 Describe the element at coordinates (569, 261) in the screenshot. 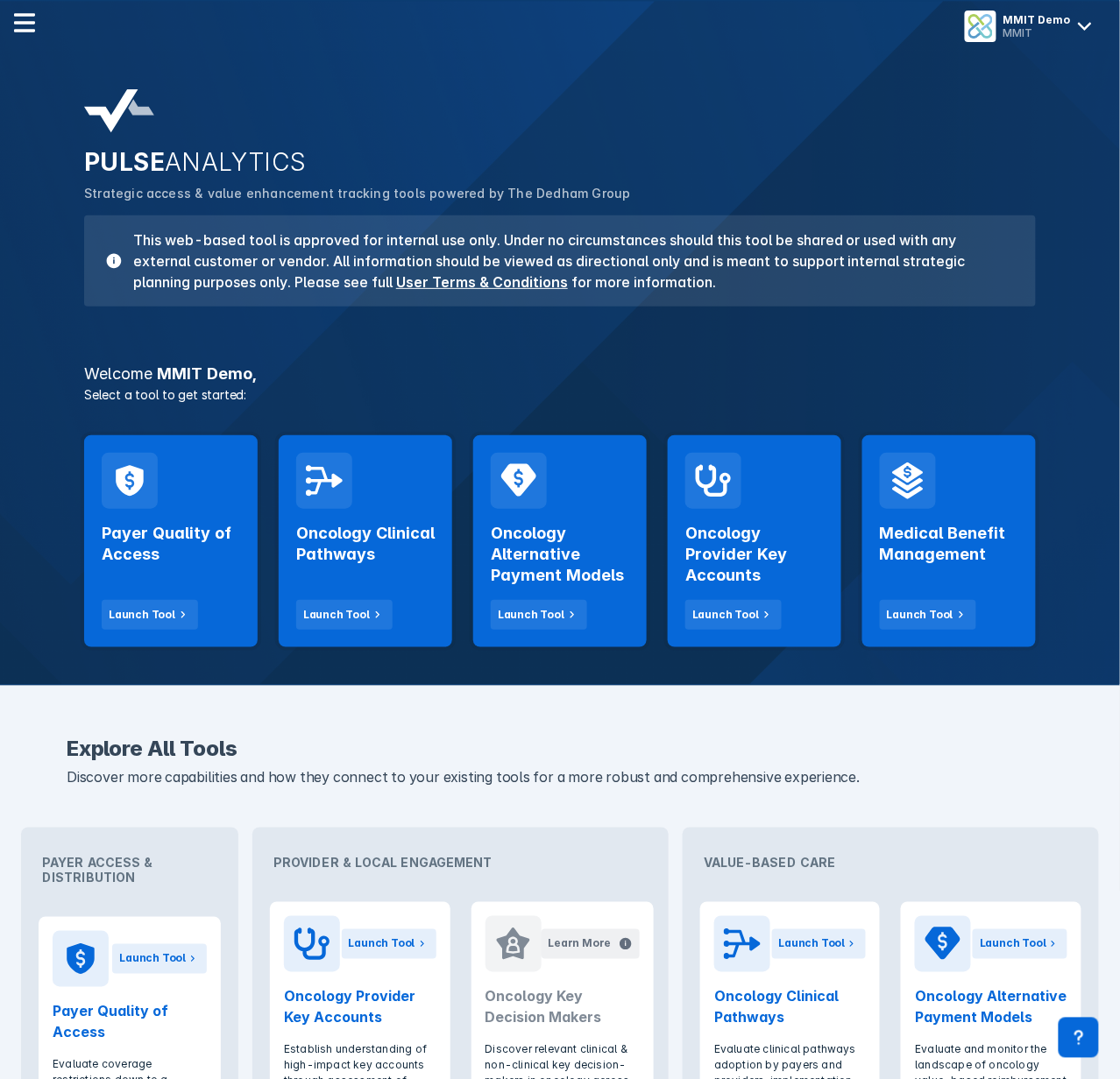

I see `h3: This web-based tool is approved for internal use only. Under no circumstances should this tool be...` at that location.